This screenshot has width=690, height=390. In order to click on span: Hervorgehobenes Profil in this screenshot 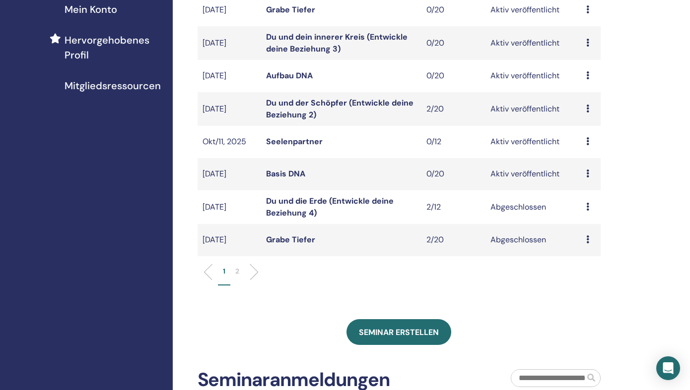, I will do `click(115, 48)`.